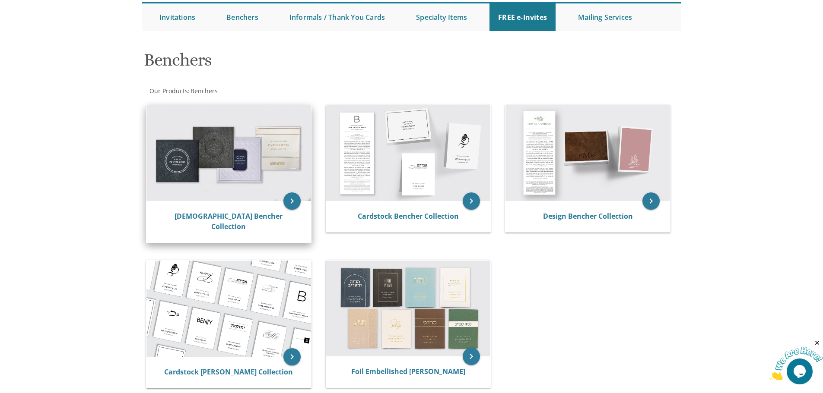 This screenshot has height=393, width=823. I want to click on img: Judaica Bencher Collection, so click(228, 153).